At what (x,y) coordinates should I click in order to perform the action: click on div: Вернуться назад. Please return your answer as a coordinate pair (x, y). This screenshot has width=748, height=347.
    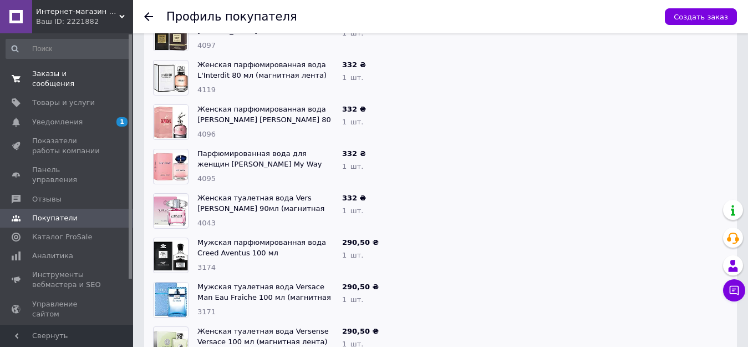
    Looking at the image, I should click on (149, 17).